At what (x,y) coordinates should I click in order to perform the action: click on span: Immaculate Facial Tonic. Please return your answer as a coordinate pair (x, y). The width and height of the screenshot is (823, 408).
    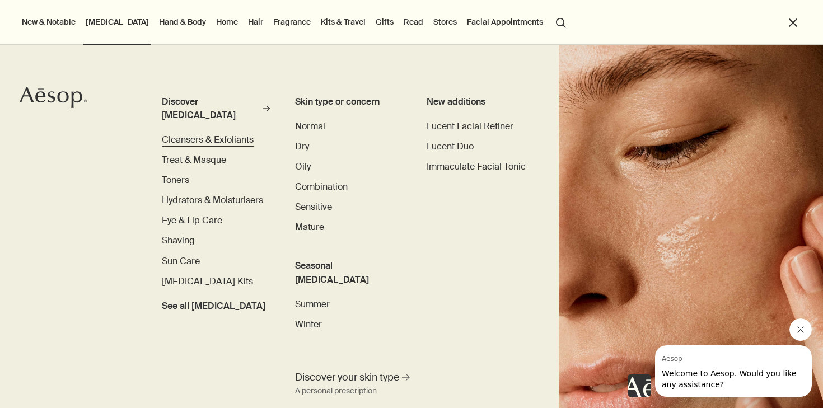
    Looking at the image, I should click on (476, 166).